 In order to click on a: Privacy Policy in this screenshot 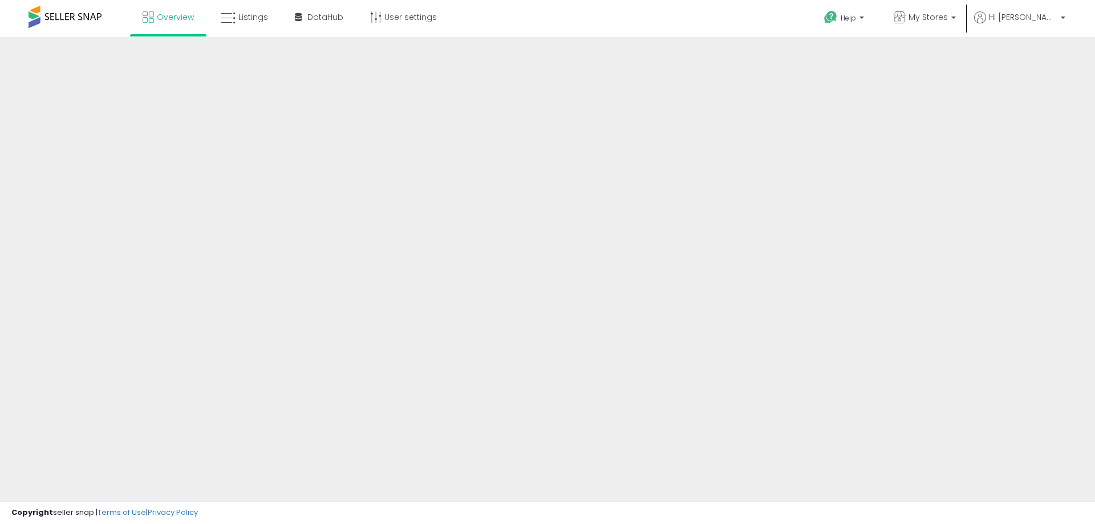, I will do `click(173, 512)`.